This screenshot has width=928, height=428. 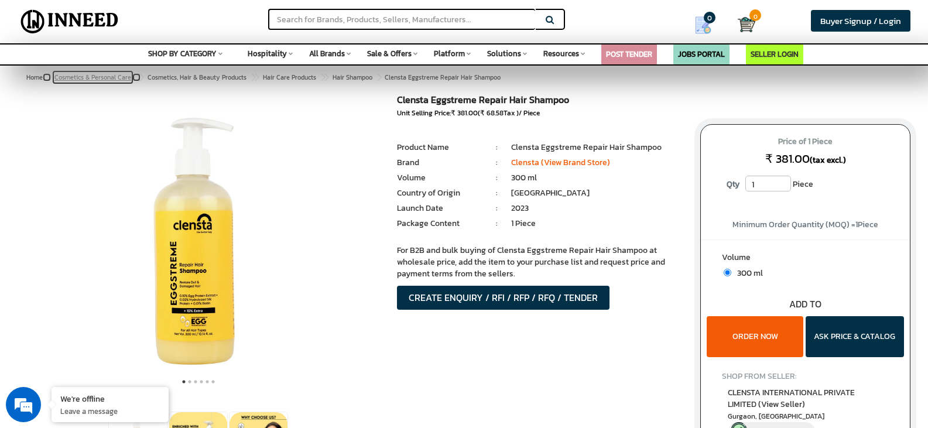 I want to click on button: CREATE ENQUIRY / RFI / RFP / RFQ / TENDER, so click(x=503, y=298).